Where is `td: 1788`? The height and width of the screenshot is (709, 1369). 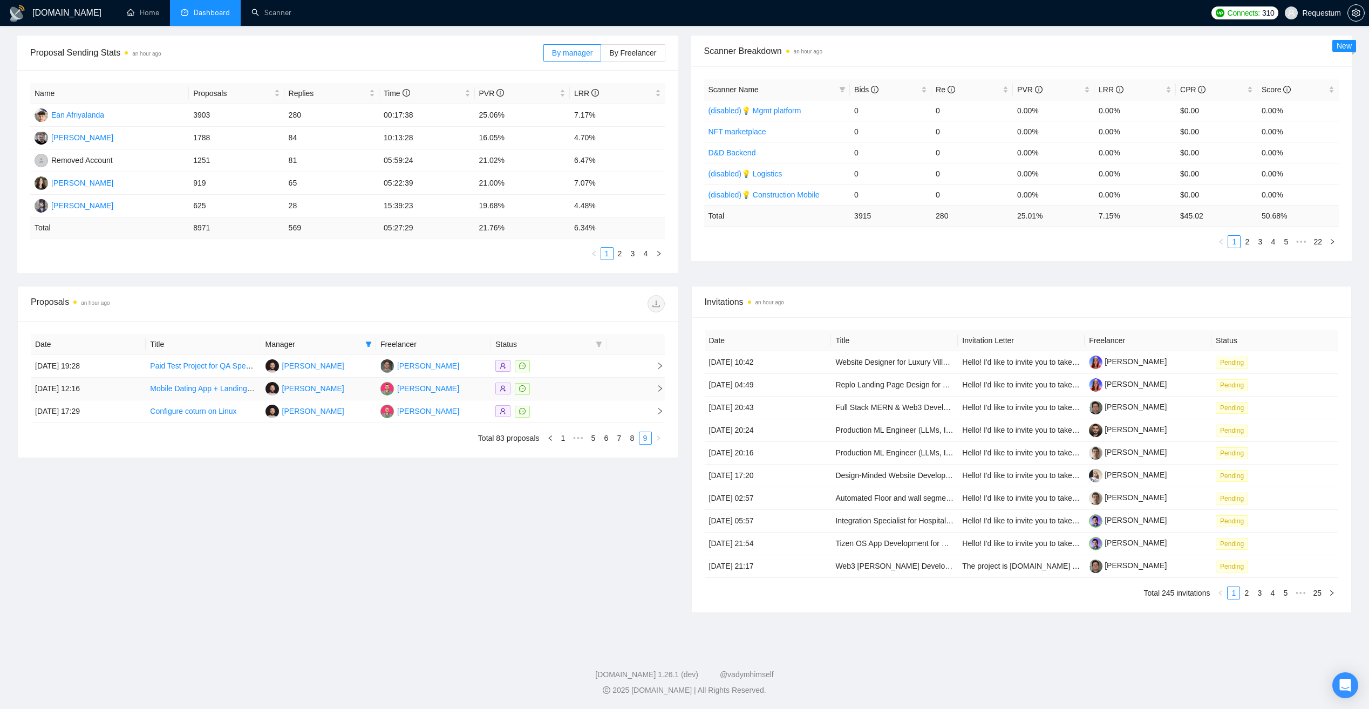
td: 1788 is located at coordinates (236, 138).